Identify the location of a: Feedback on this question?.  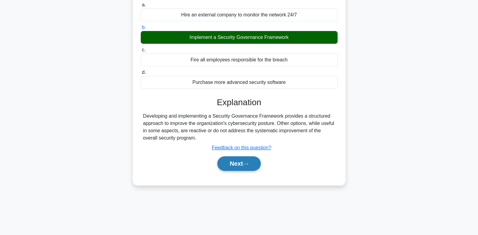
(242, 148).